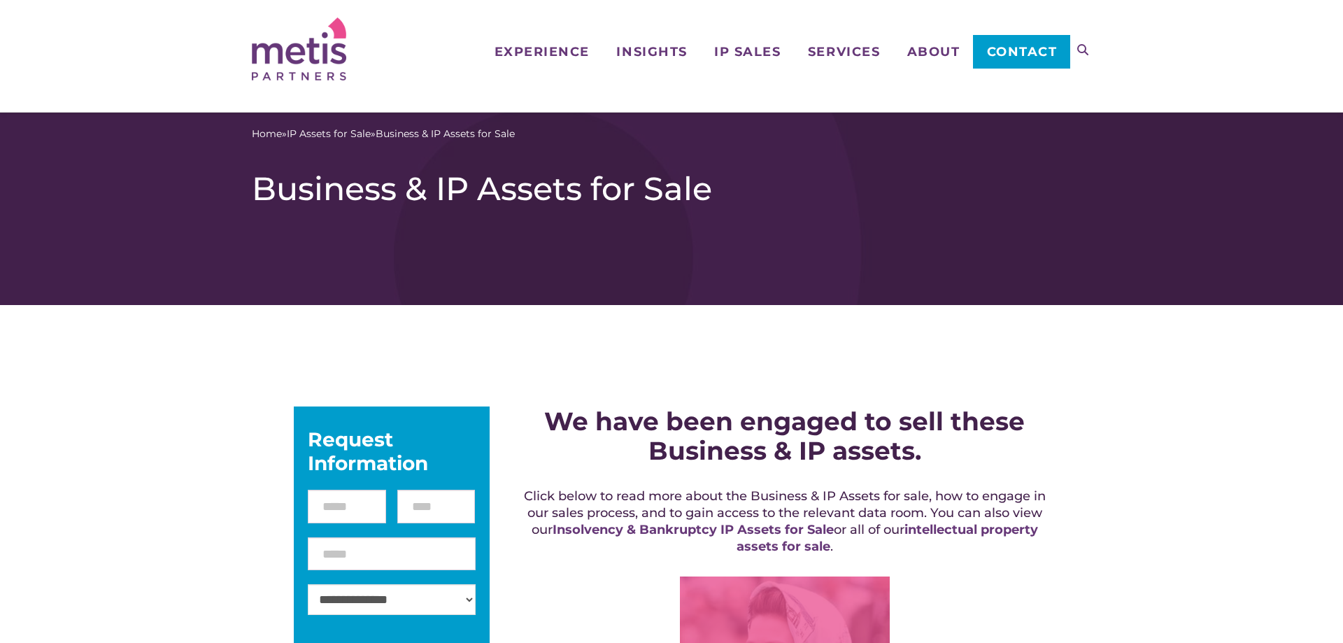 The height and width of the screenshot is (643, 1343). I want to click on span: Insights, so click(651, 52).